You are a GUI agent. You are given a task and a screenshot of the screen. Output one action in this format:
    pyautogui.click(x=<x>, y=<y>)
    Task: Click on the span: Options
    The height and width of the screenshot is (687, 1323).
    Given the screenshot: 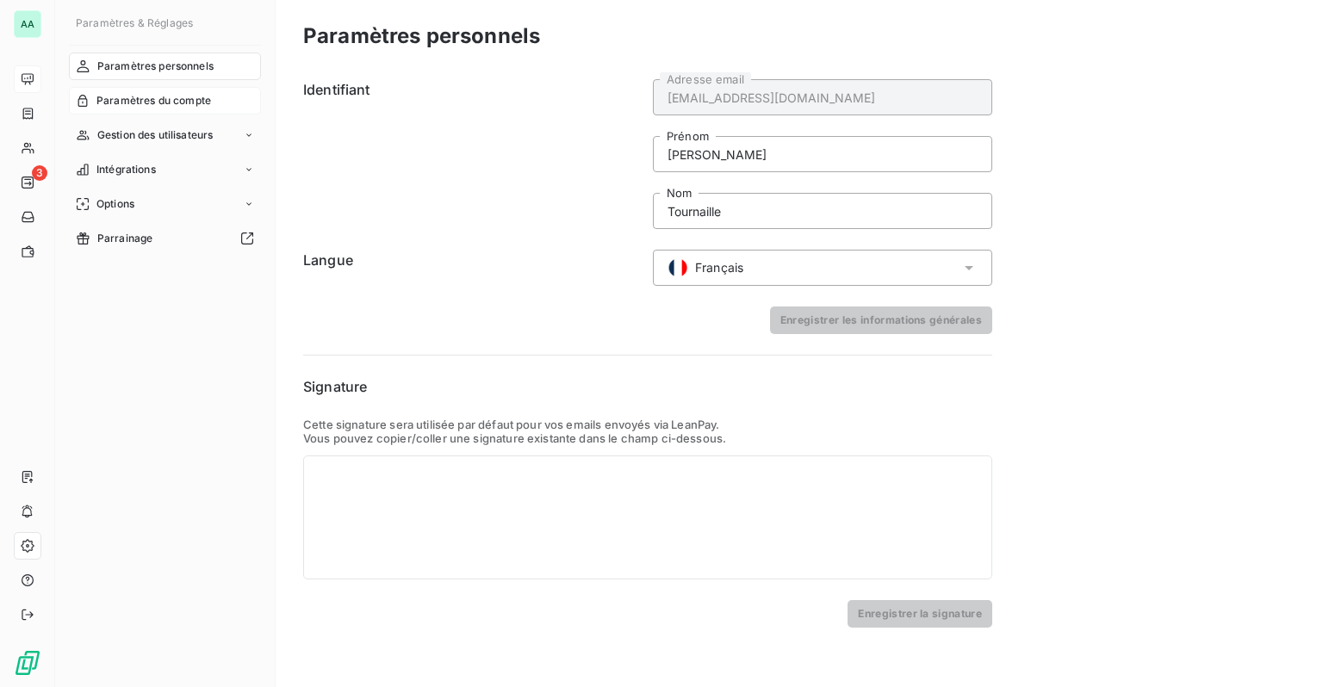 What is the action you would take?
    pyautogui.click(x=115, y=204)
    